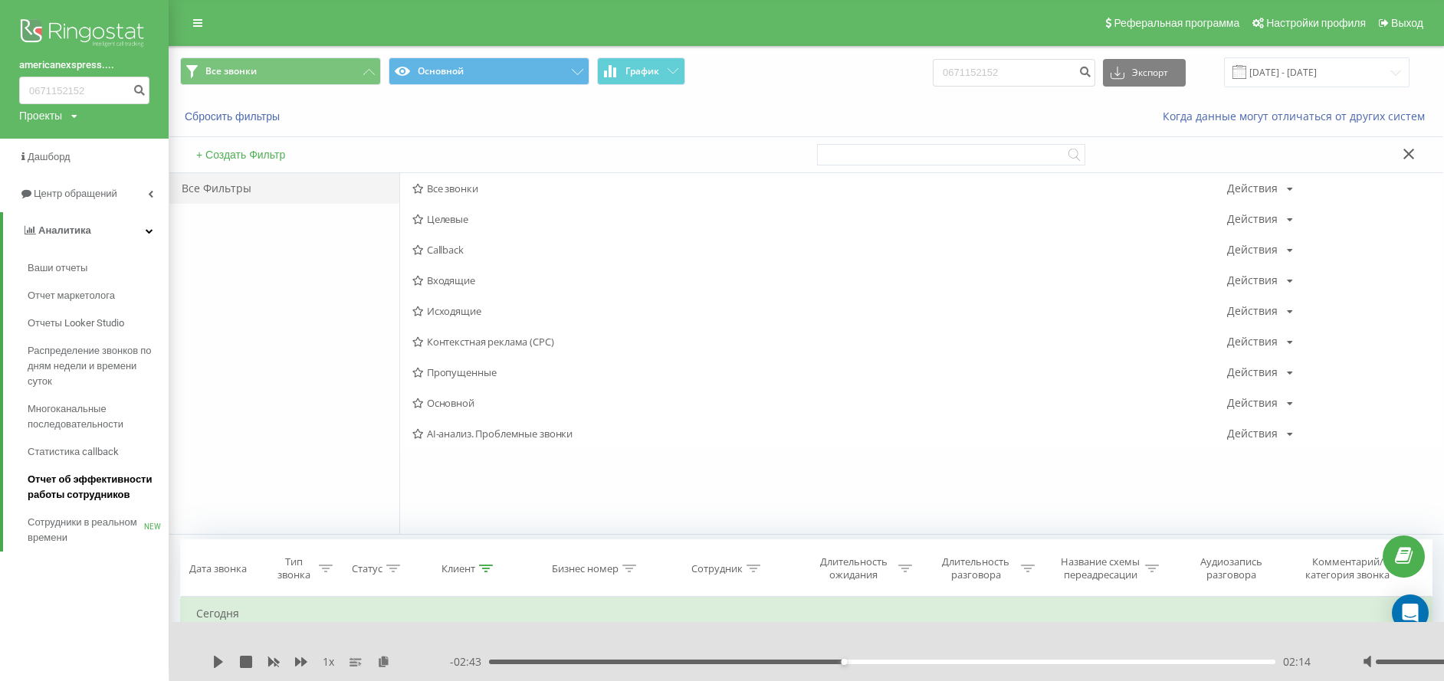 The image size is (1444, 681). Describe the element at coordinates (819, 403) in the screenshot. I see `span: Основной` at that location.